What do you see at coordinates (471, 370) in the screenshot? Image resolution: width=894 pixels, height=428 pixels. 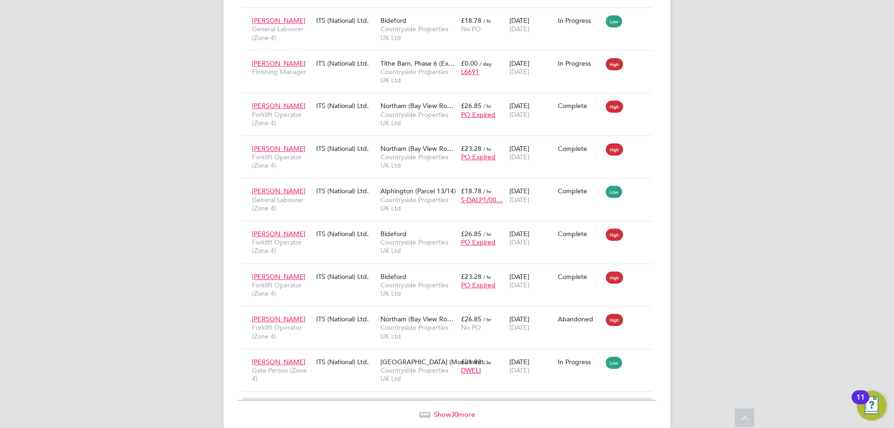 I see `span: DWELI` at bounding box center [471, 370].